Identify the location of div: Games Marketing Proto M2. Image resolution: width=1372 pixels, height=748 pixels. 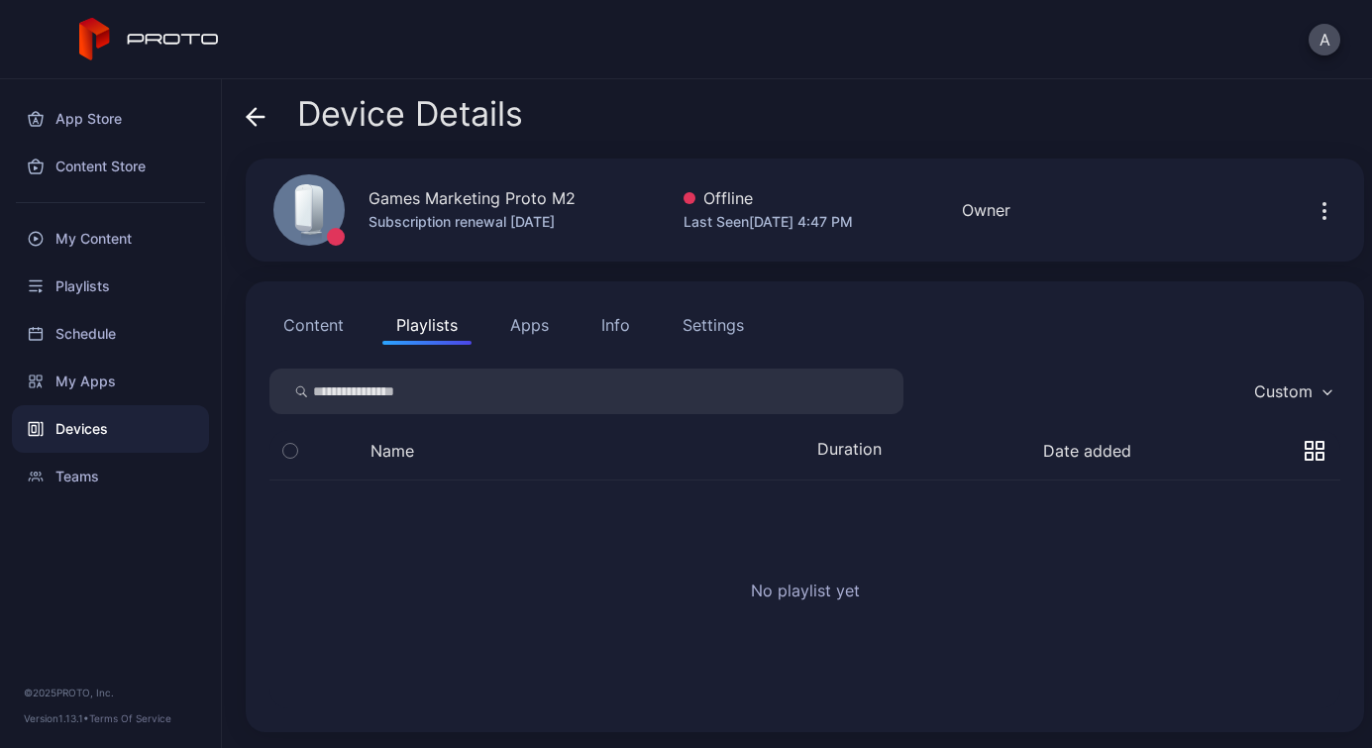
(472, 198).